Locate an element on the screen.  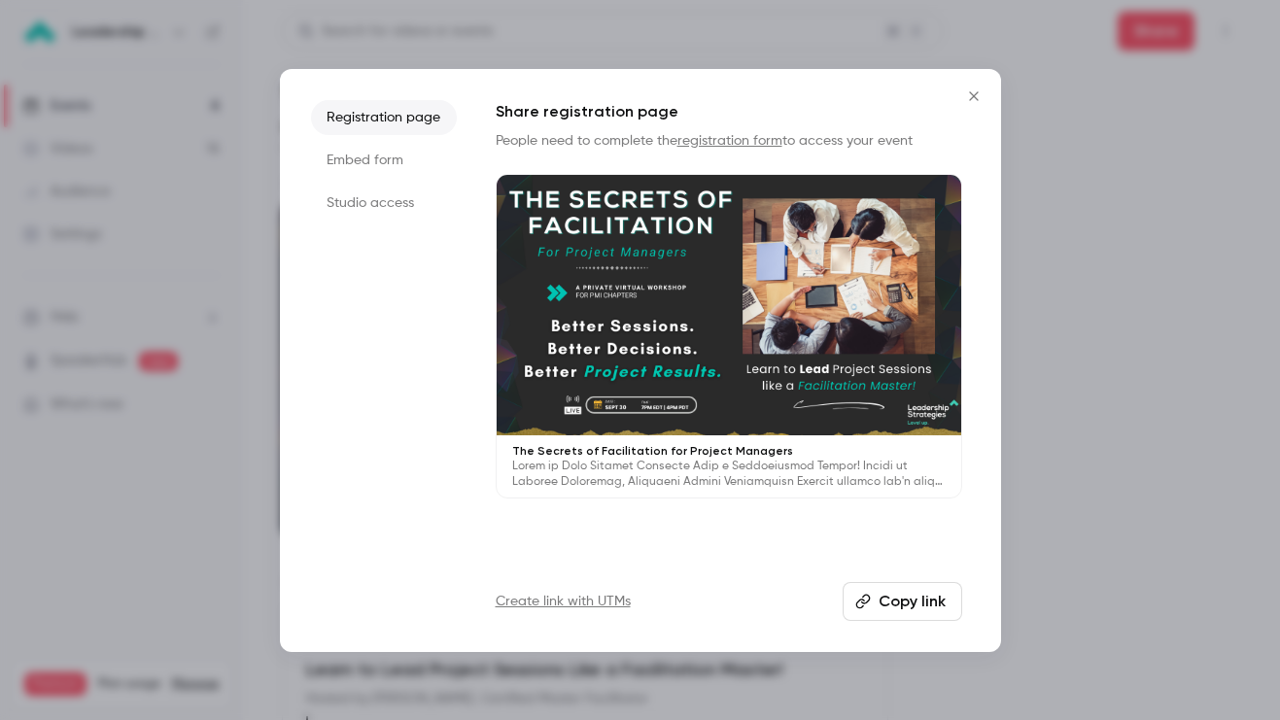
a: The Secrets of Facilitation for Project ManagersLorem ip Dolo Sitamet Consecte Adip e Seddoeiusmo... is located at coordinates (729, 336).